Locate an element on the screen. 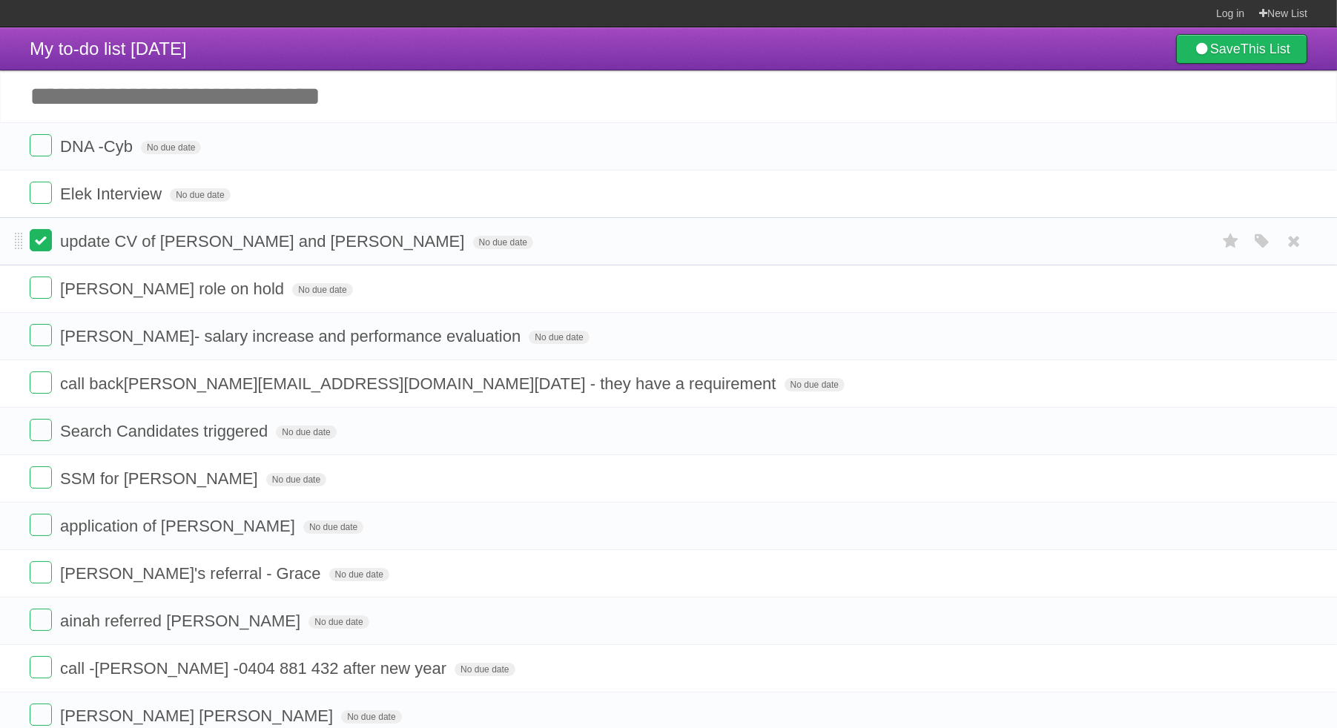 The image size is (1337, 728). b: This List is located at coordinates (1265, 49).